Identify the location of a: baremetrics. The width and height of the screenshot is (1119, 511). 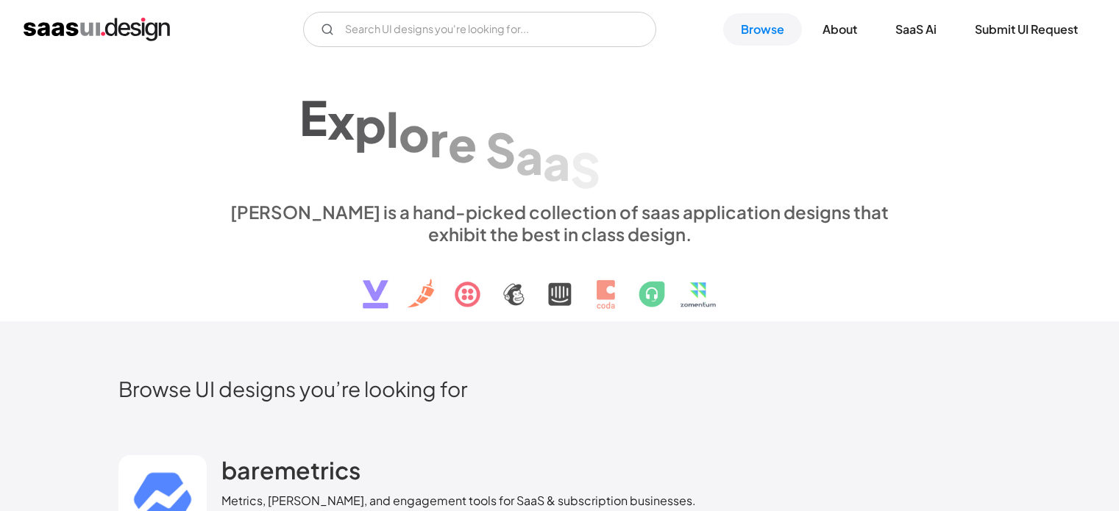
(291, 474).